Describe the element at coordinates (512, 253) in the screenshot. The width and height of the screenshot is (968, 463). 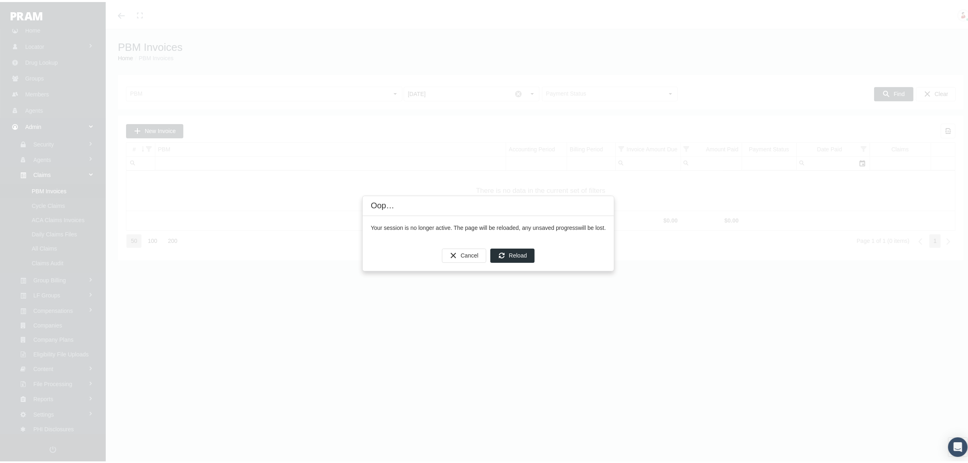
I see `div: Reload` at that location.